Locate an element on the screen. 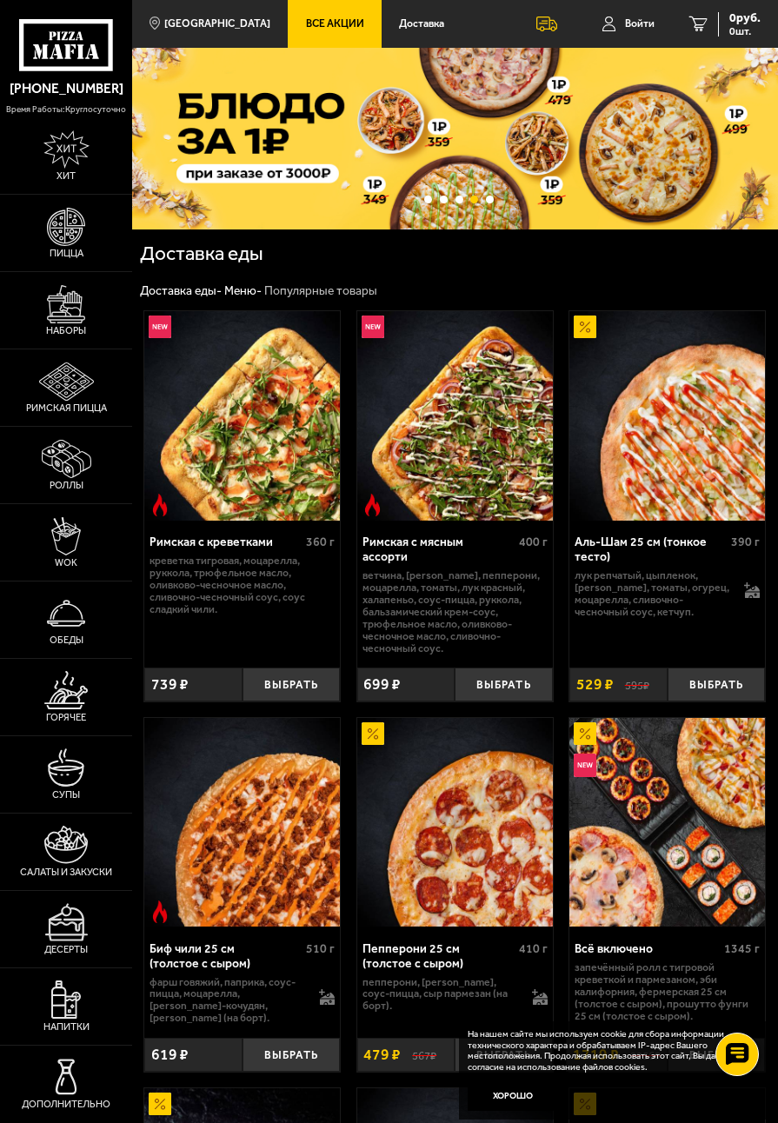  span: 400 г is located at coordinates (533, 542).